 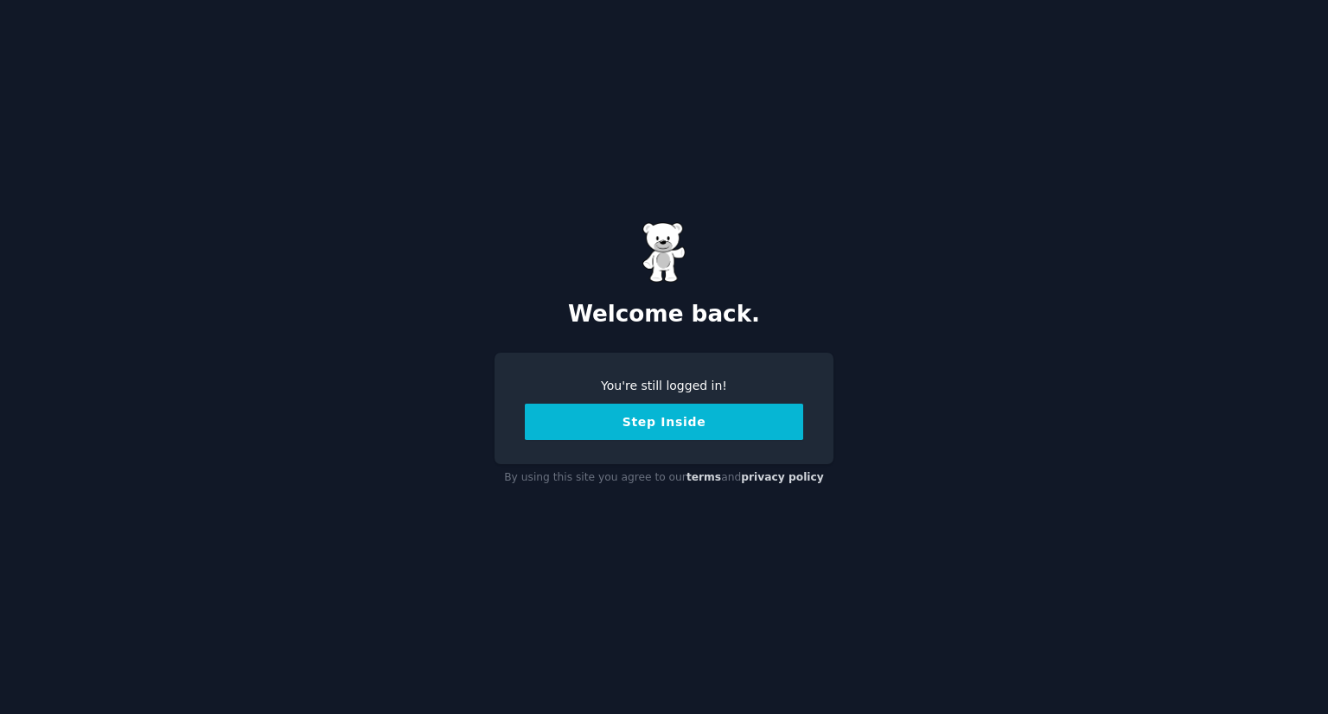 What do you see at coordinates (664, 252) in the screenshot?
I see `img: Gummy Bear` at bounding box center [664, 252].